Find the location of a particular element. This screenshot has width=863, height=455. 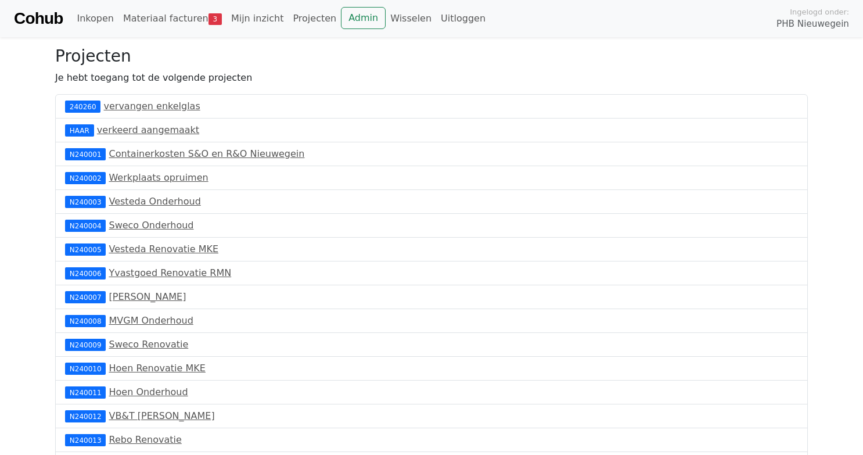

span: Ingelogd onder: is located at coordinates (820, 12).